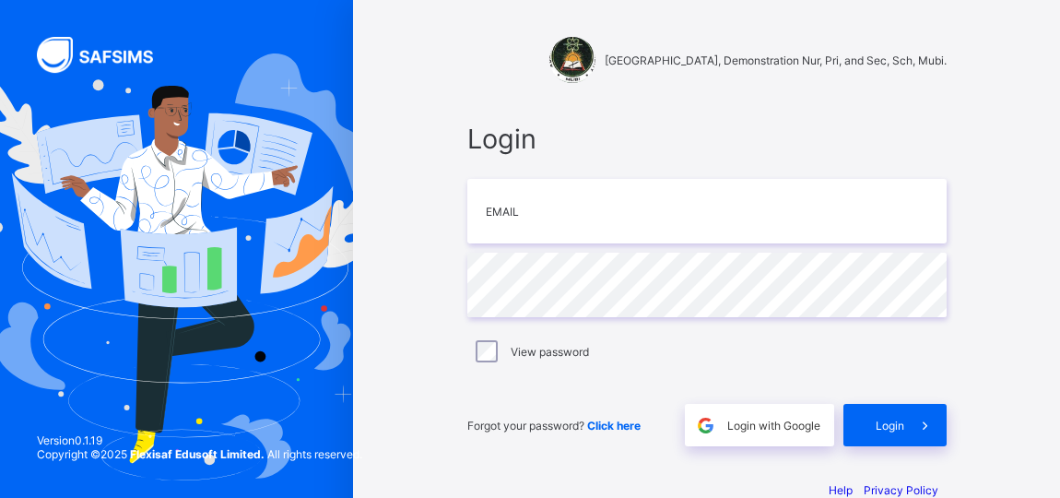  Describe the element at coordinates (614, 425) in the screenshot. I see `span: Click here` at that location.